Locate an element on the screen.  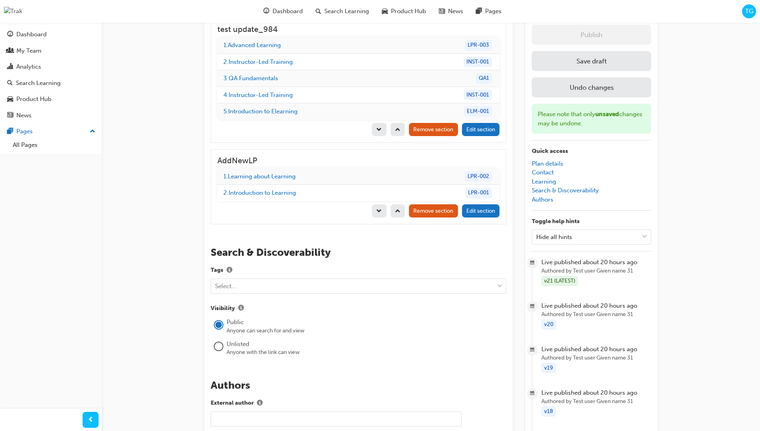
div: Analytics is located at coordinates (29, 67).